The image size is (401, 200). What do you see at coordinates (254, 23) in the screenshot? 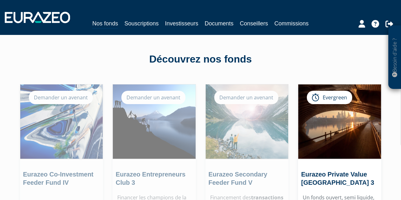
I see `a: Conseillers` at bounding box center [254, 23].